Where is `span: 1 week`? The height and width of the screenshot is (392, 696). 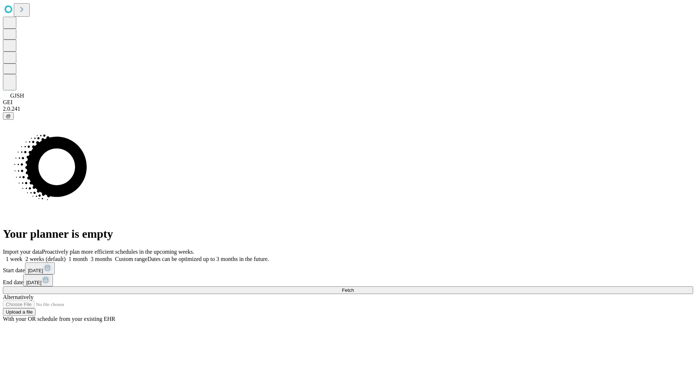
span: 1 week is located at coordinates (14, 259).